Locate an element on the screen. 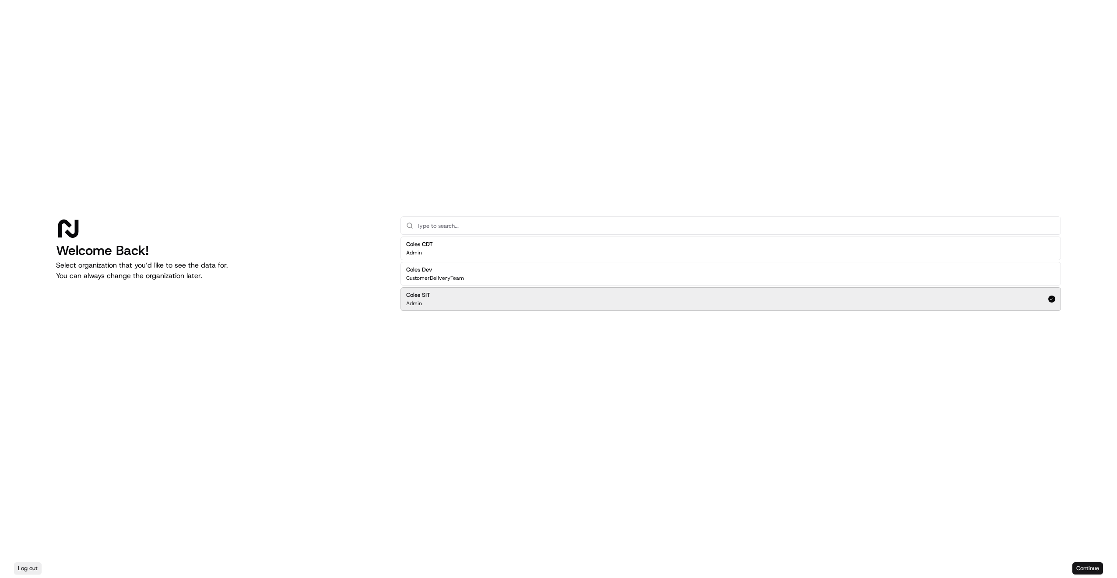 Image resolution: width=1117 pixels, height=578 pixels. input: Type to search... is located at coordinates (736, 226).